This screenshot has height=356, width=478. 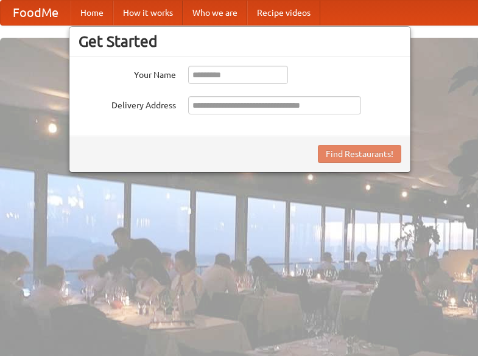 I want to click on label: Delivery Address, so click(x=127, y=103).